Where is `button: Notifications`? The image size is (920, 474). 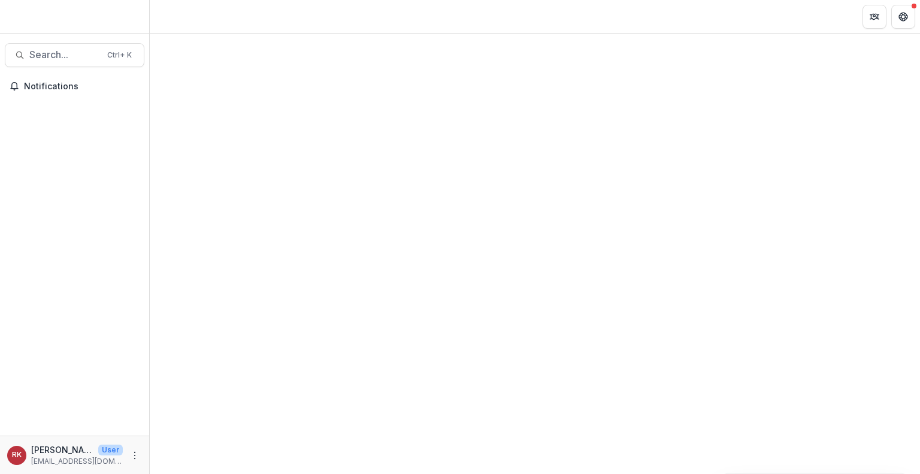
button: Notifications is located at coordinates (74, 86).